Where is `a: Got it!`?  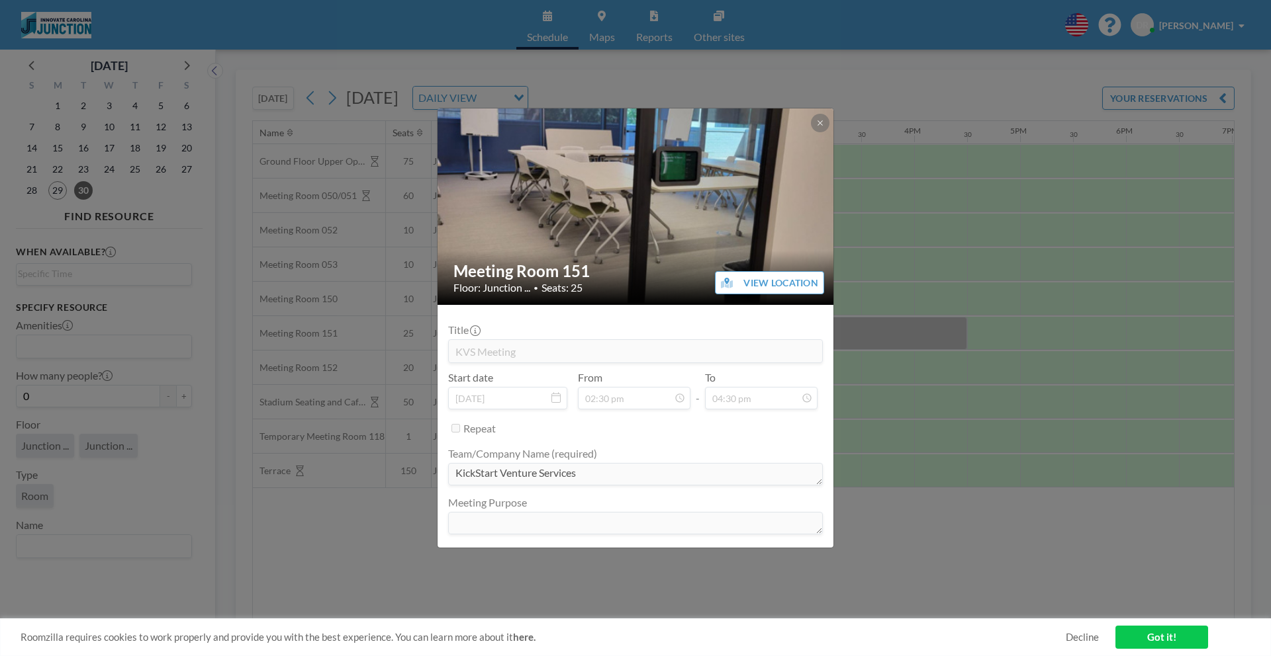
a: Got it! is located at coordinates (1161, 637).